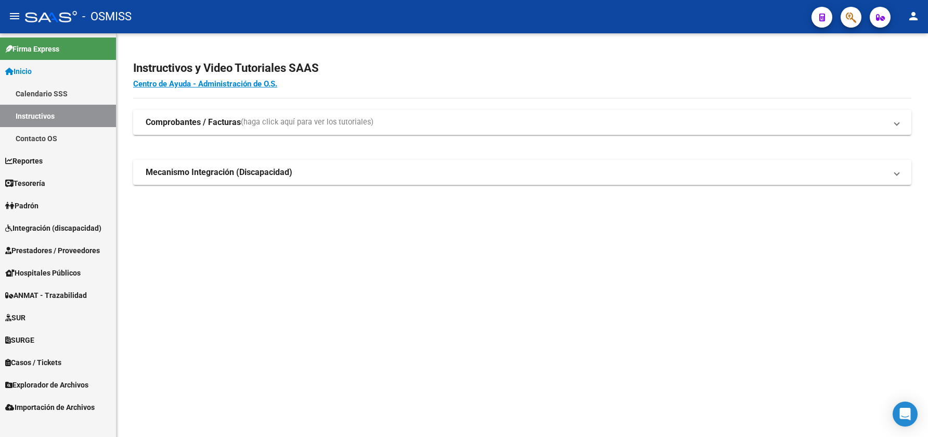 This screenshot has width=928, height=437. What do you see at coordinates (219, 172) in the screenshot?
I see `strong: Mecanismo Integración (Discapacidad)` at bounding box center [219, 172].